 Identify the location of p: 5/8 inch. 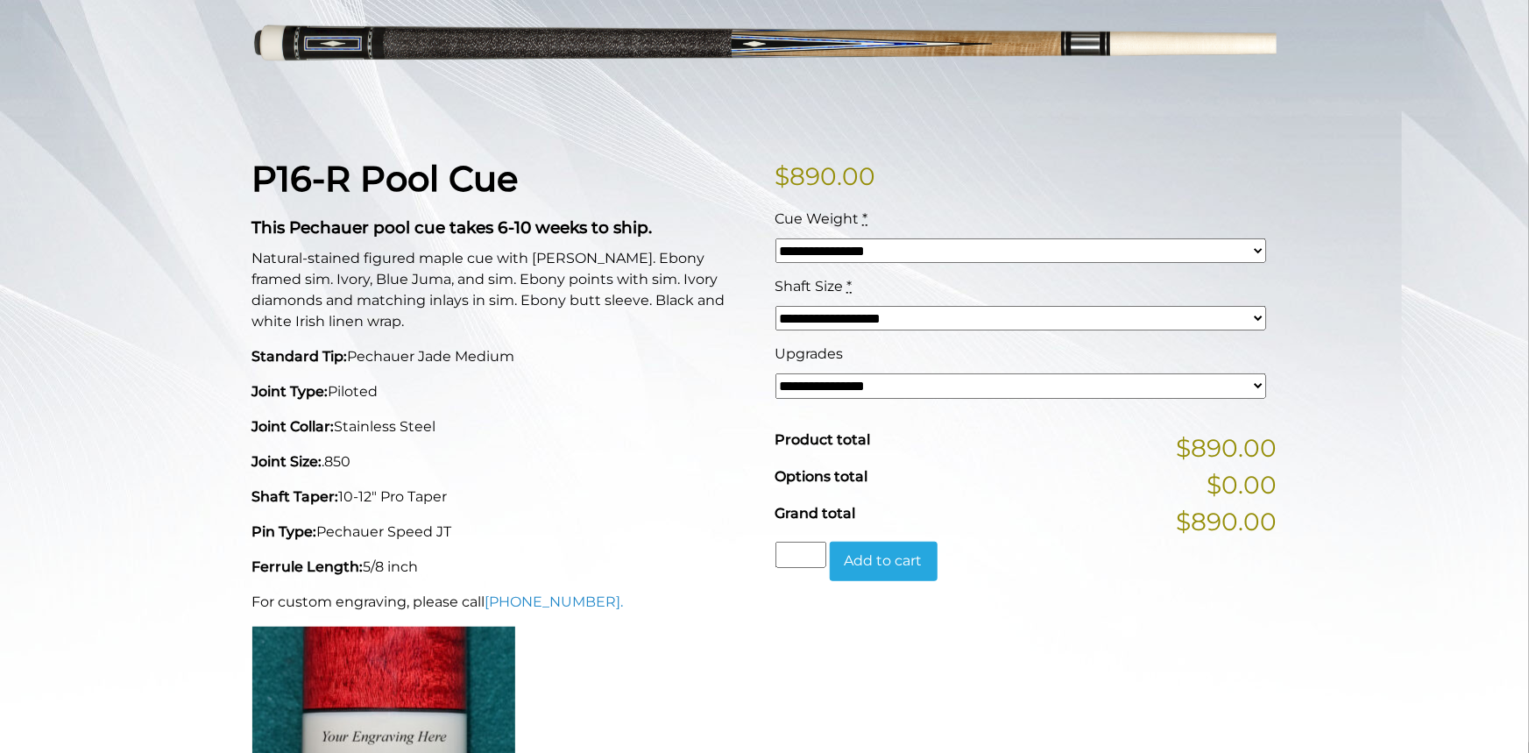
(503, 567).